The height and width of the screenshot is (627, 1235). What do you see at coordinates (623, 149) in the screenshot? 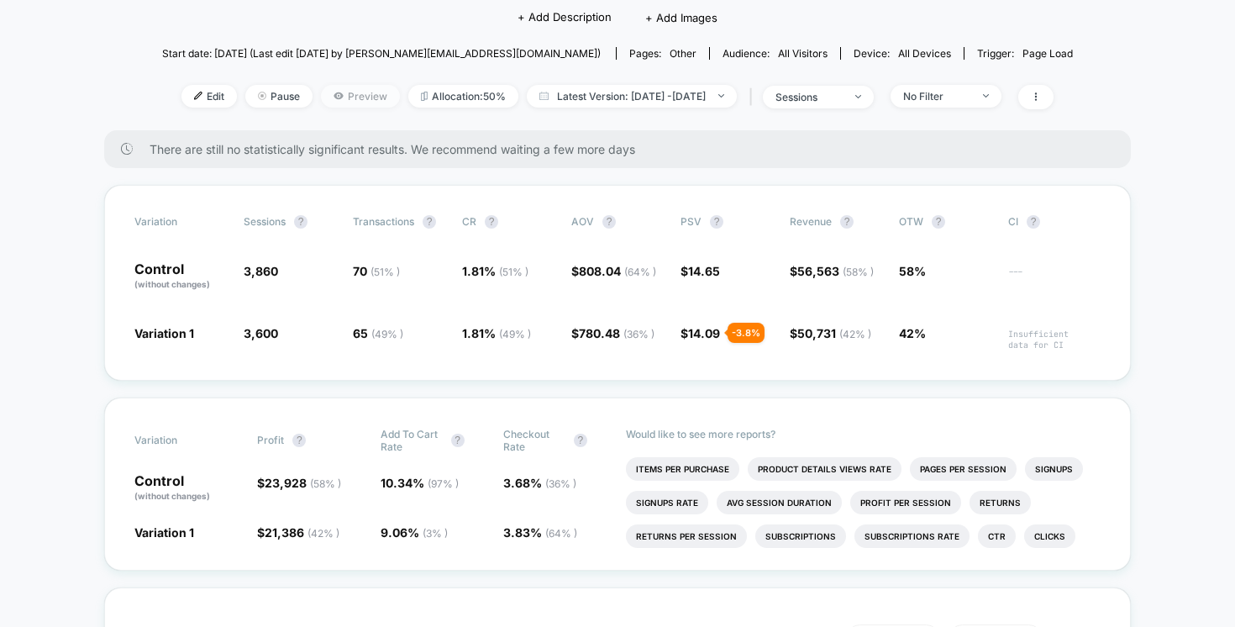
I see `span: There are still no statistically significant results. We recommend waiting a few more days` at bounding box center [623, 149].